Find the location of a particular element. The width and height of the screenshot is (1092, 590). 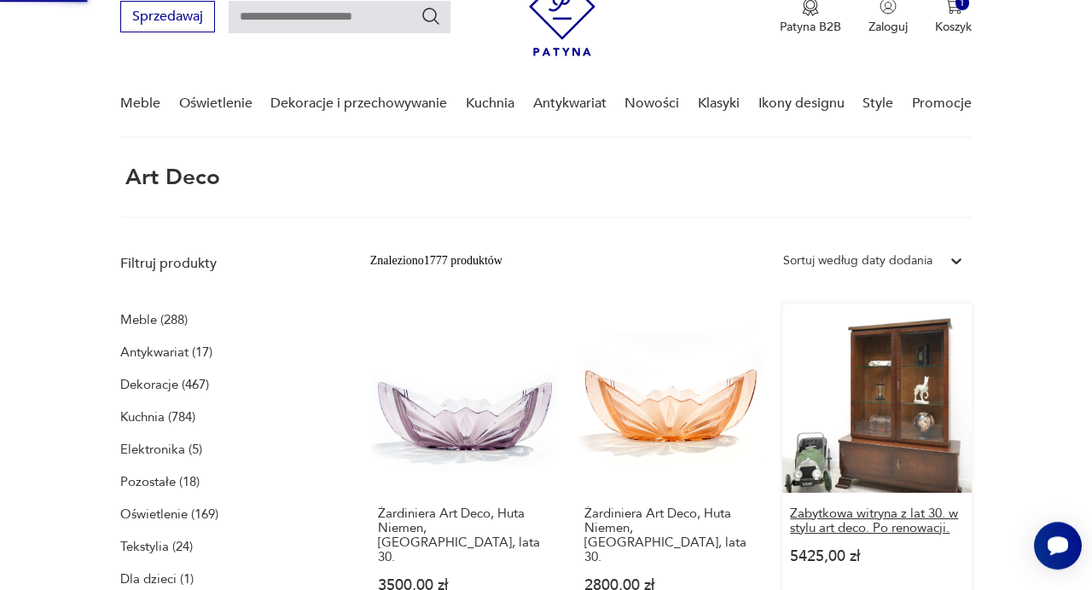

a: Meble is located at coordinates (140, 103).